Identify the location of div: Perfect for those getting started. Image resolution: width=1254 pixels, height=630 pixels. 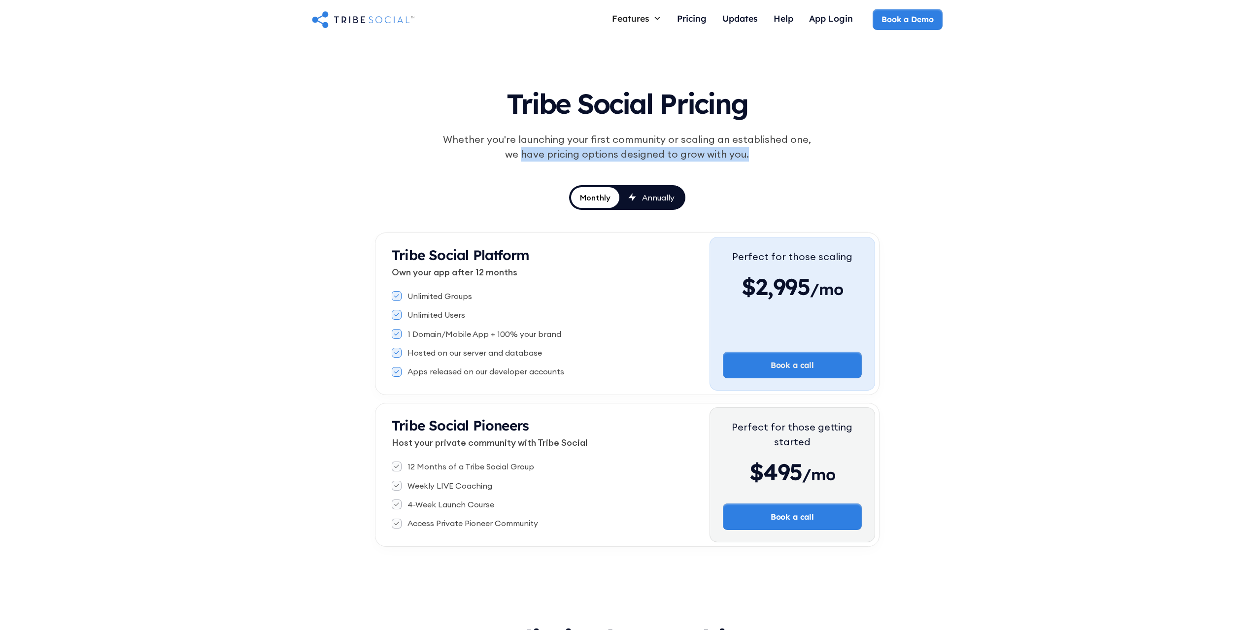
(792, 435).